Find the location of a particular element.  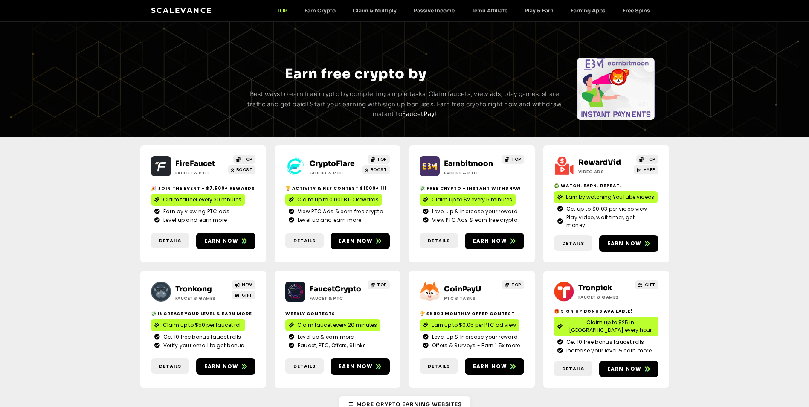

span: Level up & earn more is located at coordinates (325, 337).